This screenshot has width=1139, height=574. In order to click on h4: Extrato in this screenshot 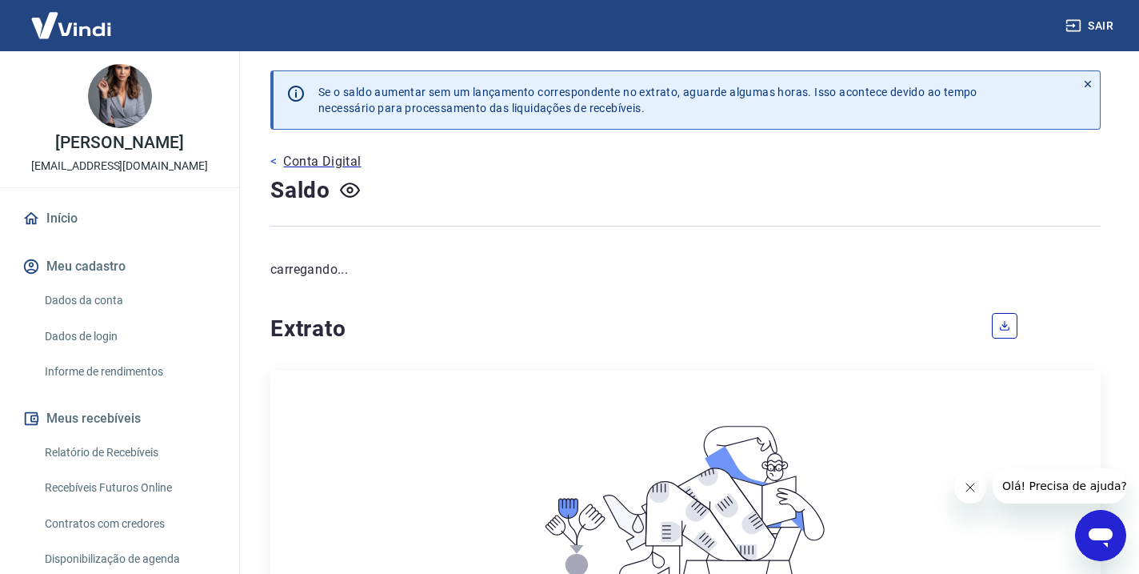, I will do `click(622, 329)`.